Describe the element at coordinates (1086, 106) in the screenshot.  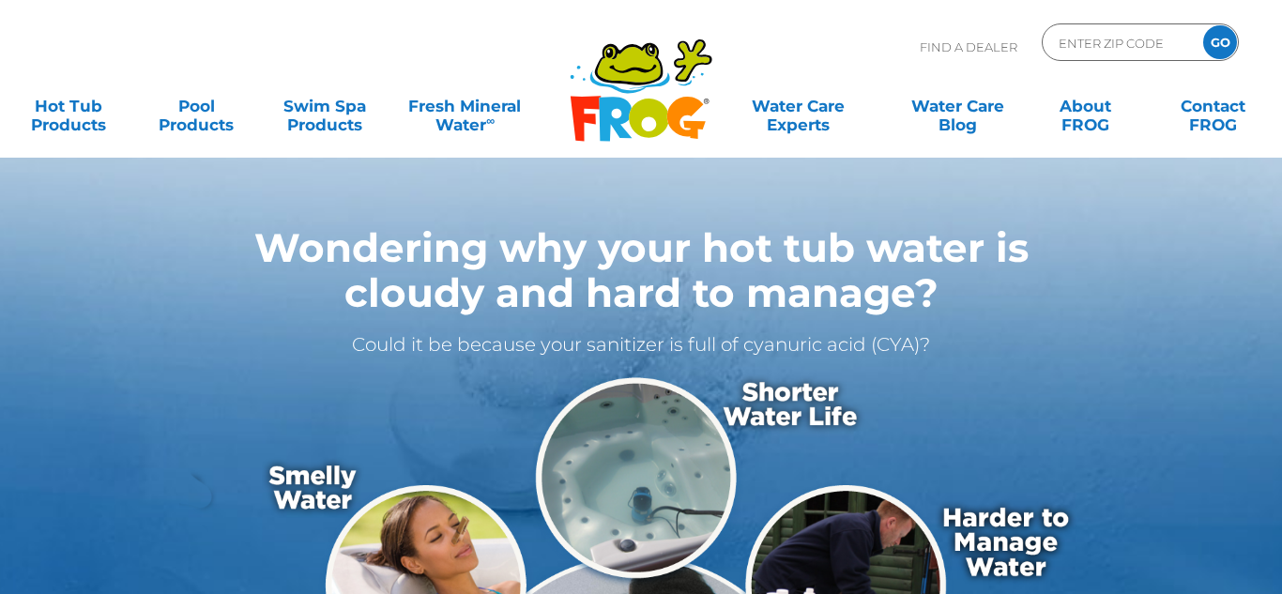
I see `a: AboutFROG` at that location.